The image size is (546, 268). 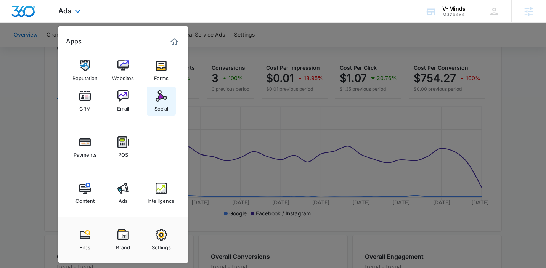 I want to click on img: website_grey.svg, so click(x=15, y=23).